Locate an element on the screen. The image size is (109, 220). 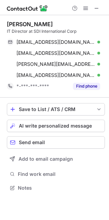
div: Save to List / ATS / CRM is located at coordinates (56, 109).